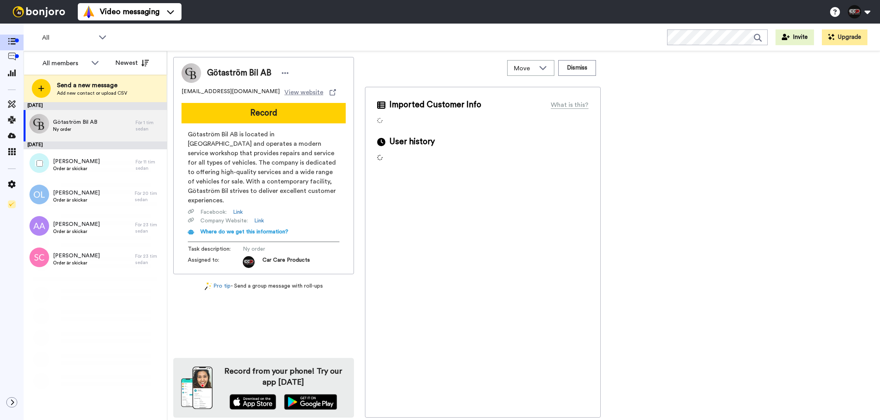 This screenshot has height=420, width=880. I want to click on span: All, so click(68, 38).